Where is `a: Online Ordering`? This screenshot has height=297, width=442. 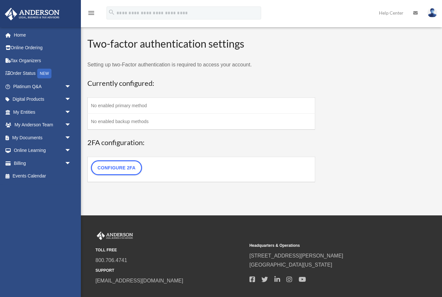
a: Online Ordering is located at coordinates (43, 48).